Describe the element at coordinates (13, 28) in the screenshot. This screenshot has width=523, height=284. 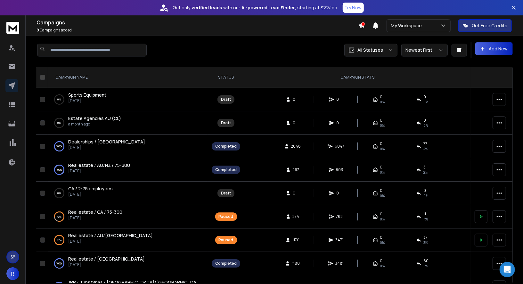
I see `img: logo` at that location.